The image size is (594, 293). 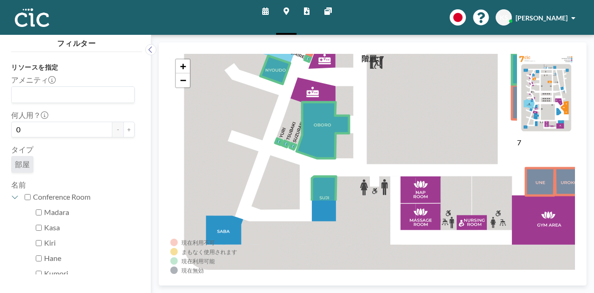 I want to click on label: 何人用？, so click(x=30, y=115).